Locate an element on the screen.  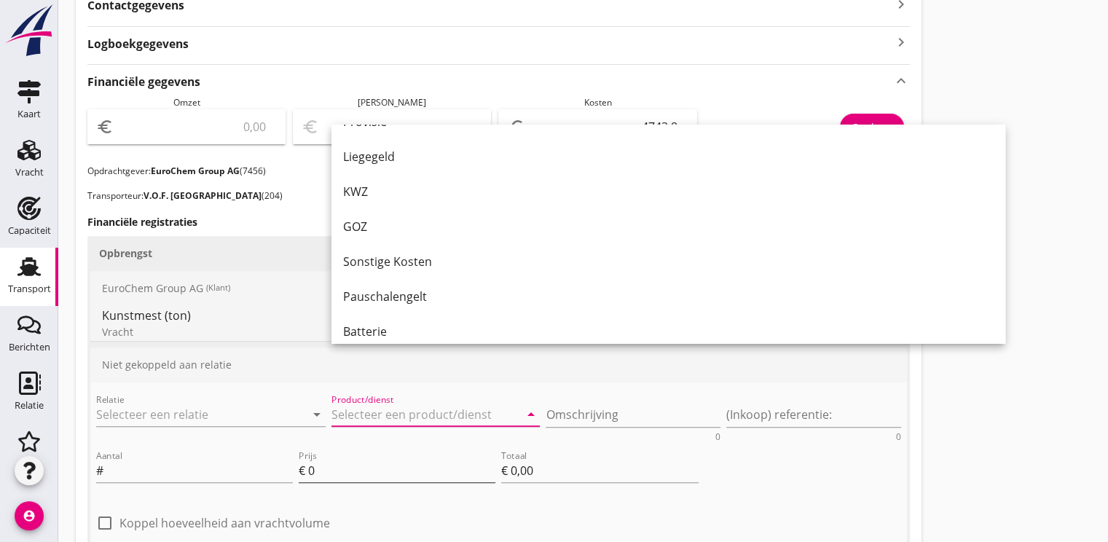
textarea: Omschrijving is located at coordinates (633, 415).